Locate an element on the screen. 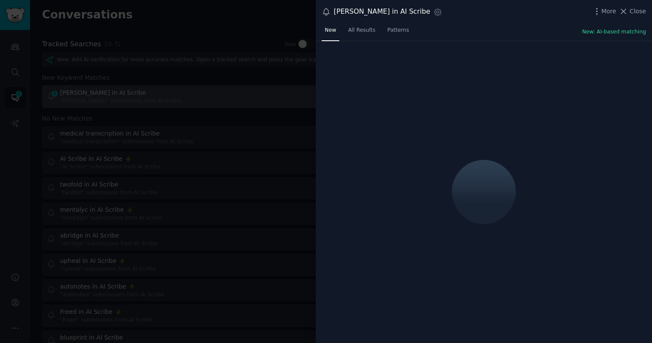 Image resolution: width=652 pixels, height=343 pixels. button: New: AI-based matching is located at coordinates (613, 32).